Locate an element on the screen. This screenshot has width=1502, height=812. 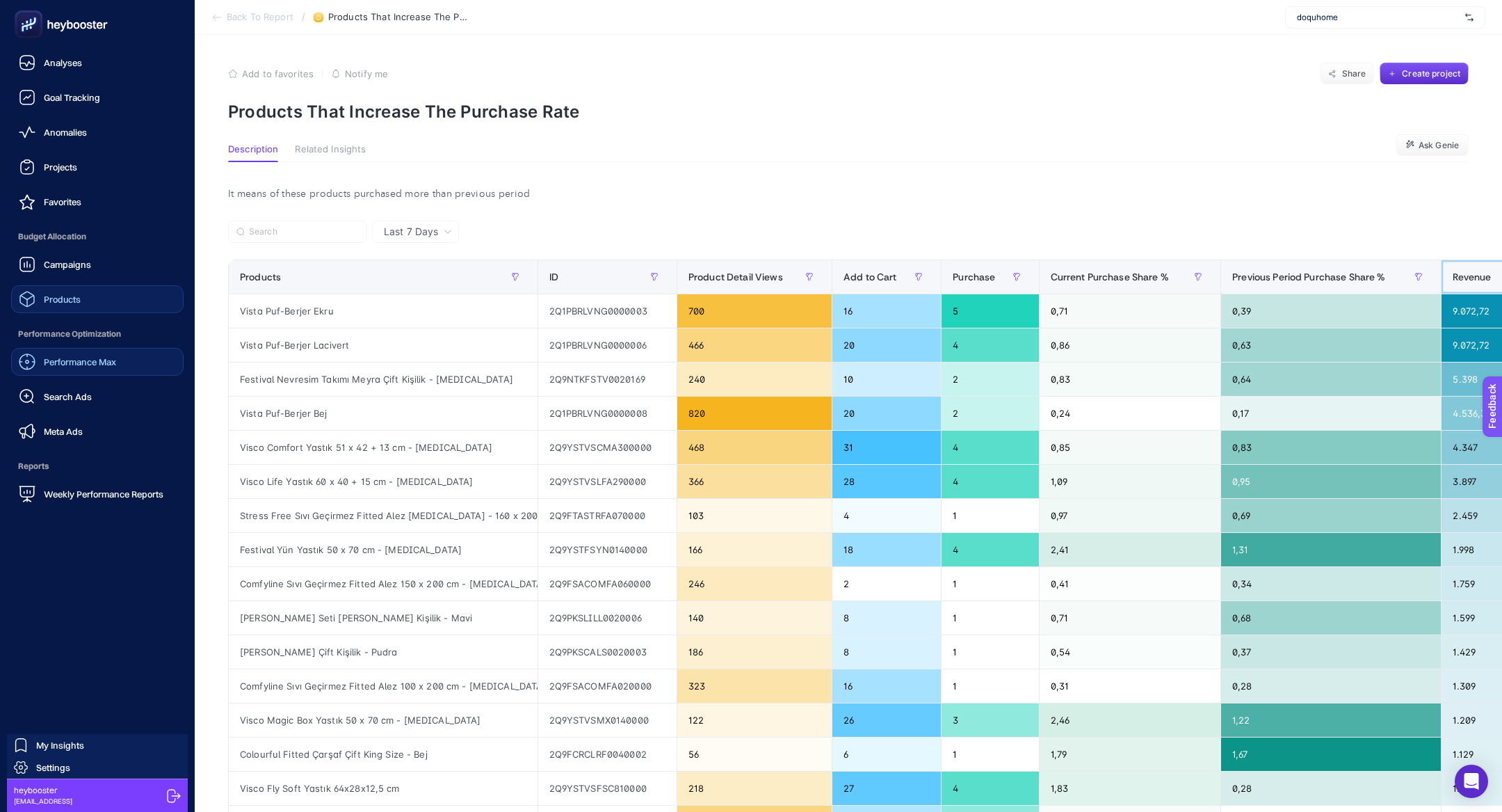
div: 2,46 is located at coordinates (1130, 720).